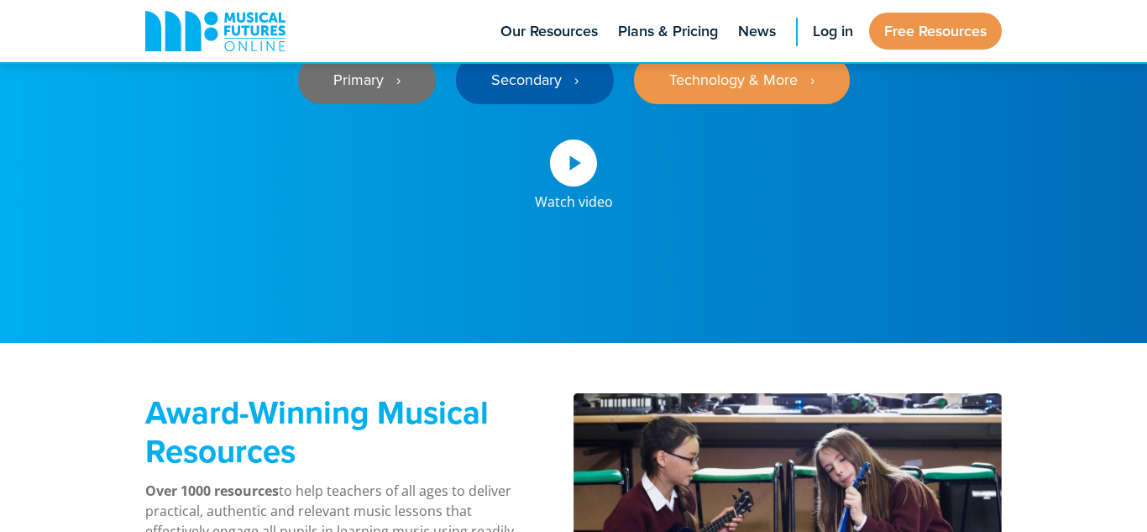 The image size is (1147, 532). I want to click on div: Watch video, so click(574, 197).